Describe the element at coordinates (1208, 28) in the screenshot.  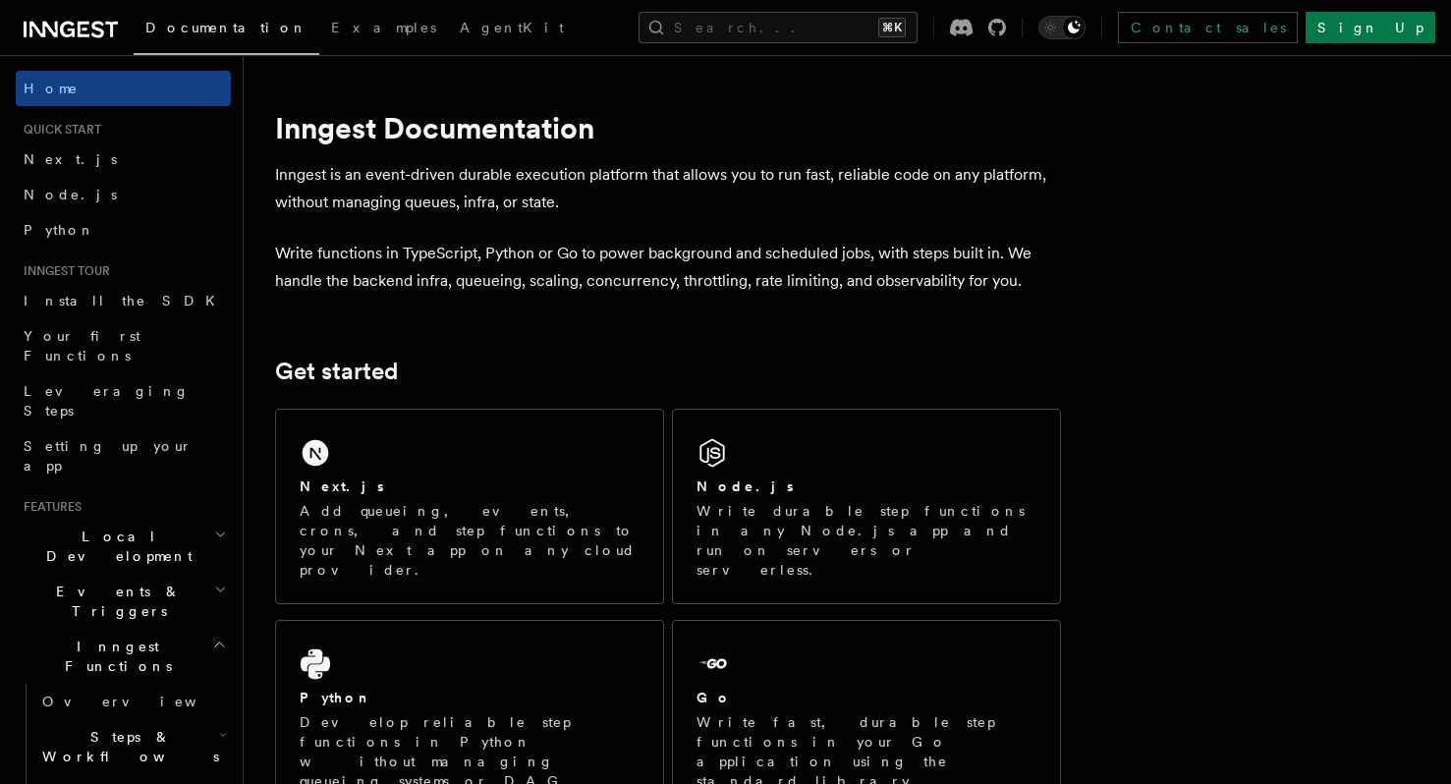
I see `a: Contact sales` at that location.